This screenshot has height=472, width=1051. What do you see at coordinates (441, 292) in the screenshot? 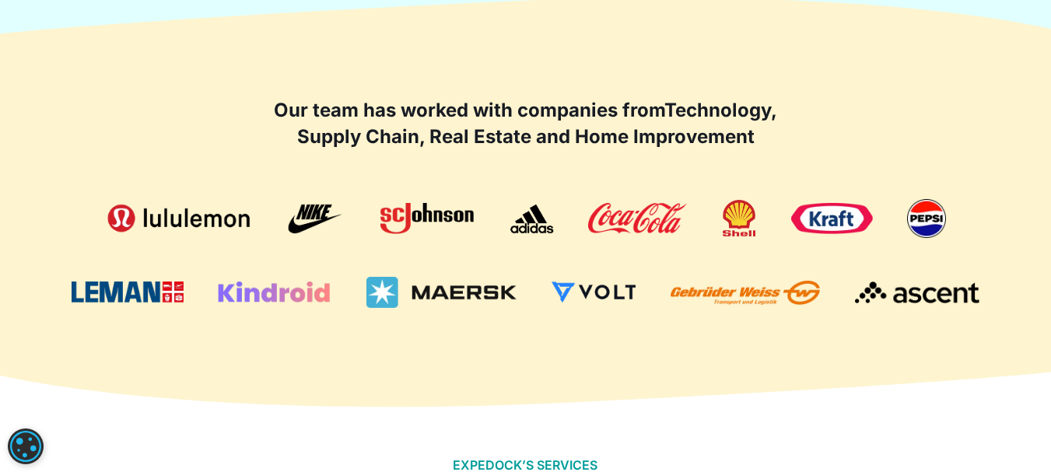
I see `img: Maersk Logo` at bounding box center [441, 292].